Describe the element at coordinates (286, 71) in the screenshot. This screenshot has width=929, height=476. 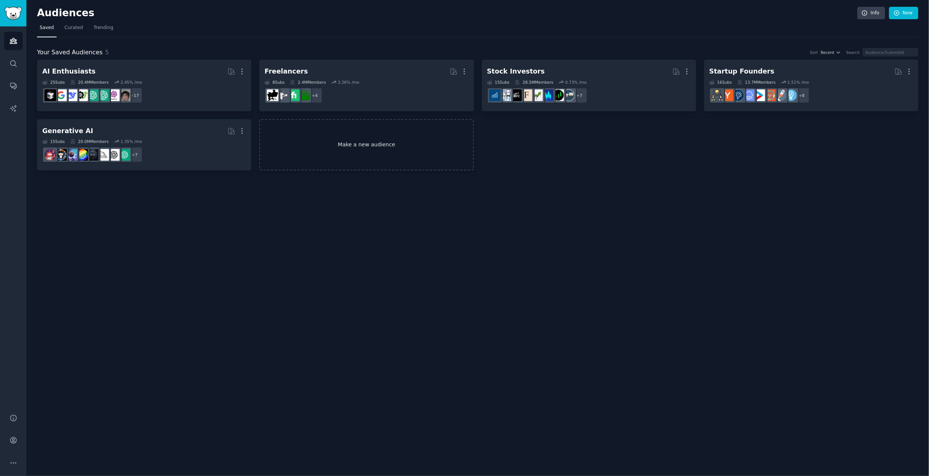
I see `div: Freelancers` at that location.